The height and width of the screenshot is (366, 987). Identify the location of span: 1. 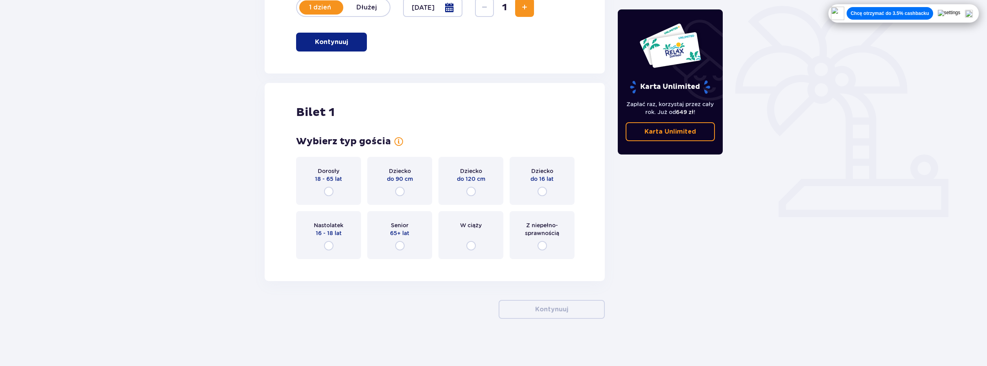
(505, 7).